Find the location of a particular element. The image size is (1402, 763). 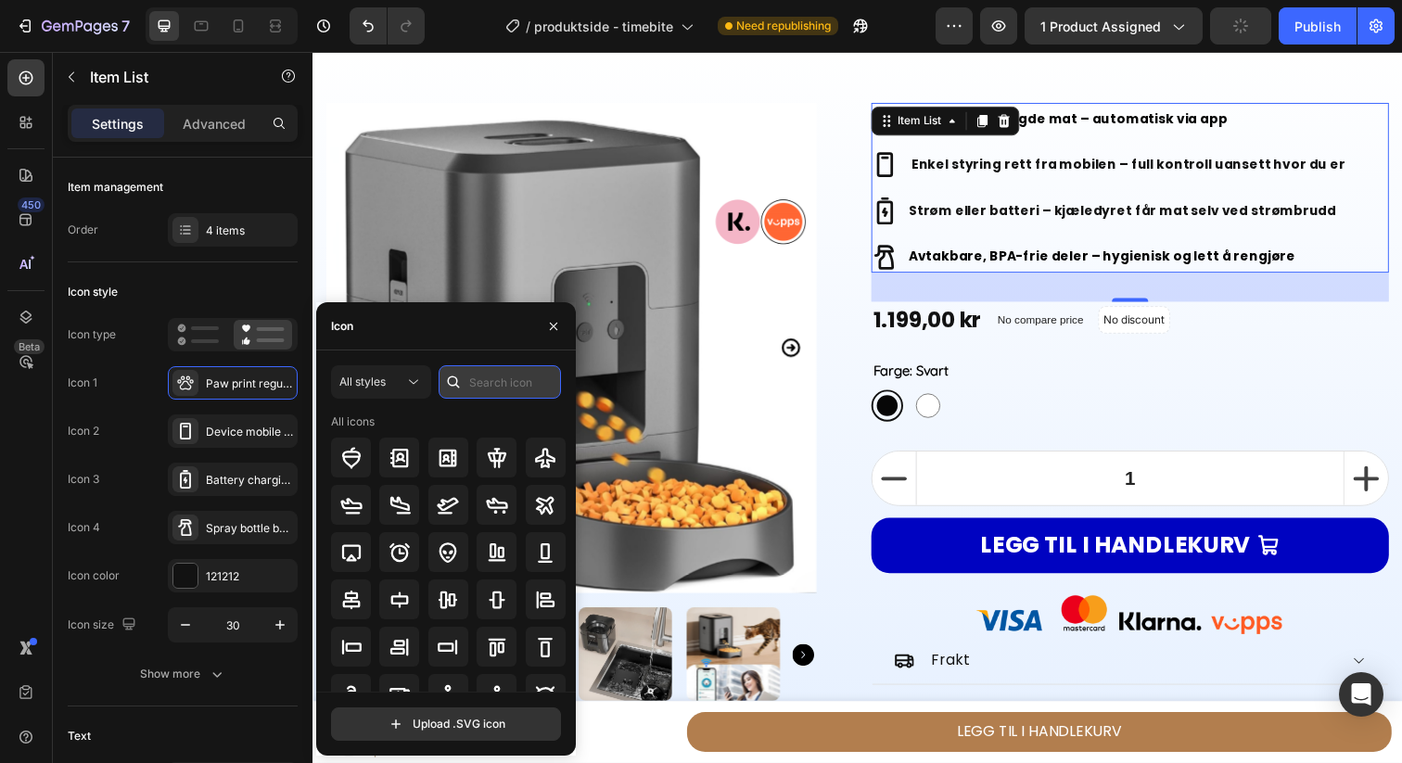

div: Publish is located at coordinates (1318, 26).